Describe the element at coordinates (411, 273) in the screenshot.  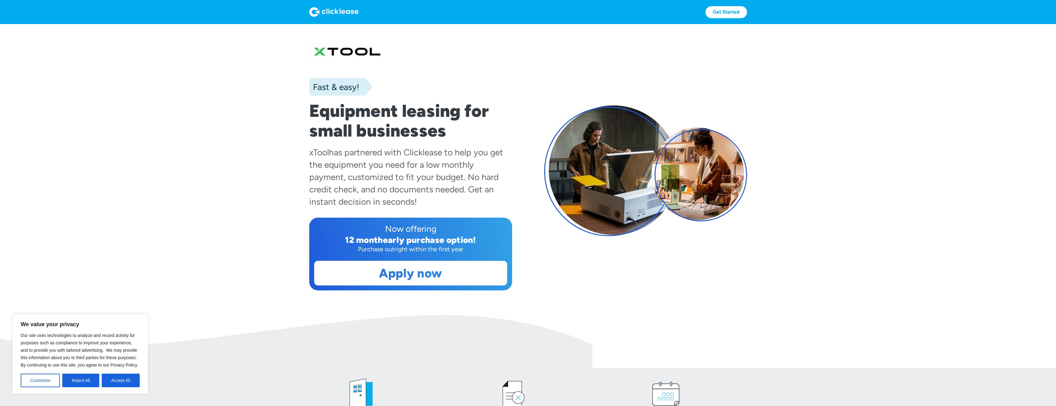
I see `a: Apply now` at that location.